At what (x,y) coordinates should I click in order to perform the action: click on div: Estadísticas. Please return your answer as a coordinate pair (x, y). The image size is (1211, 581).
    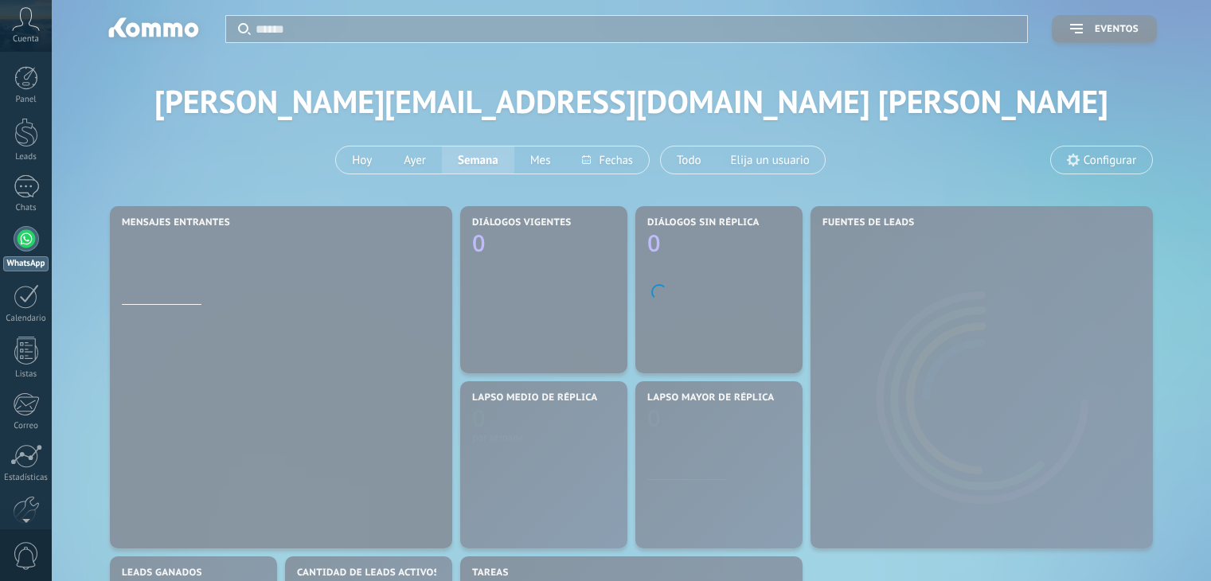
    Looking at the image, I should click on (26, 478).